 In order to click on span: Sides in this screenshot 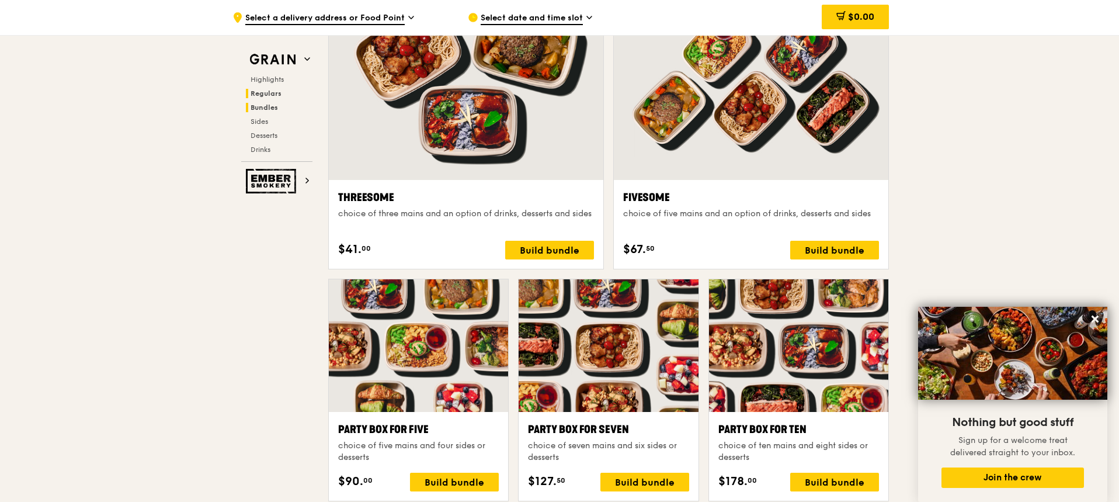, I will do `click(259, 121)`.